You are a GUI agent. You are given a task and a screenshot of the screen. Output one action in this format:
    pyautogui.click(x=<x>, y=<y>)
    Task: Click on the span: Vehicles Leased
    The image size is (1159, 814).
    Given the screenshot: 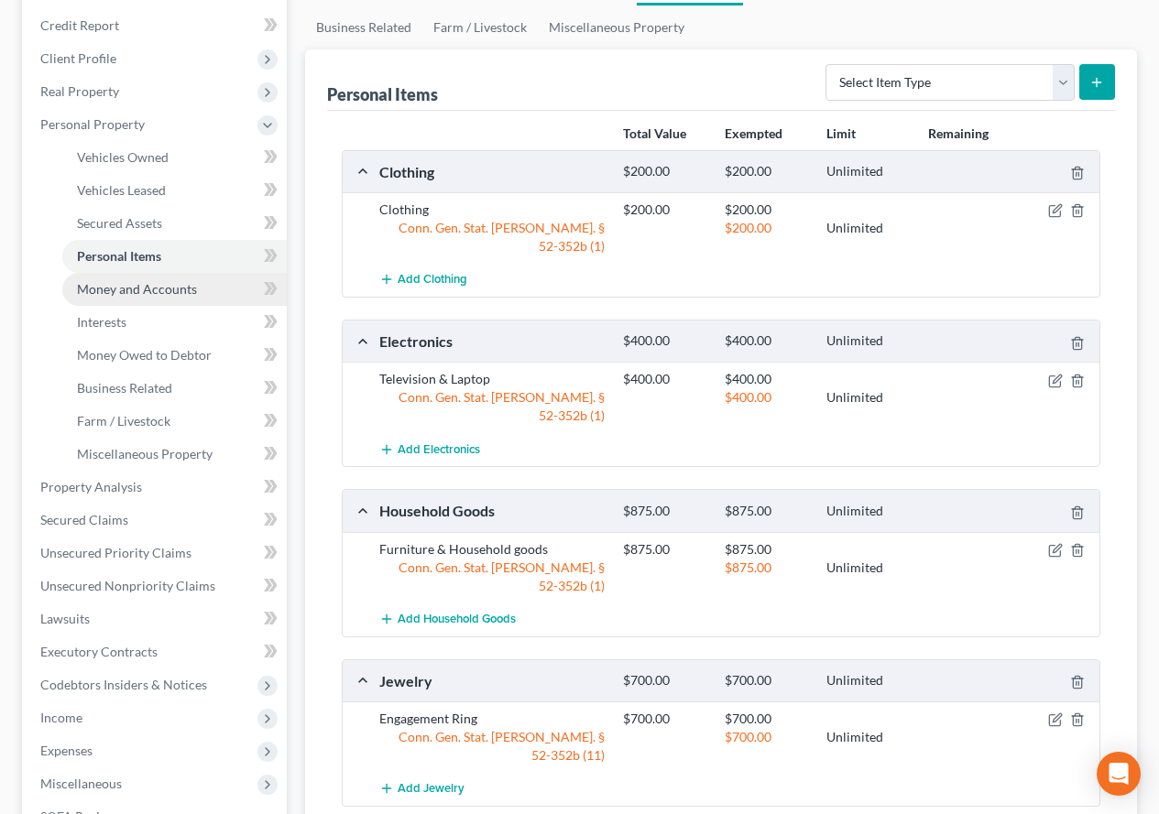 What is the action you would take?
    pyautogui.click(x=121, y=190)
    